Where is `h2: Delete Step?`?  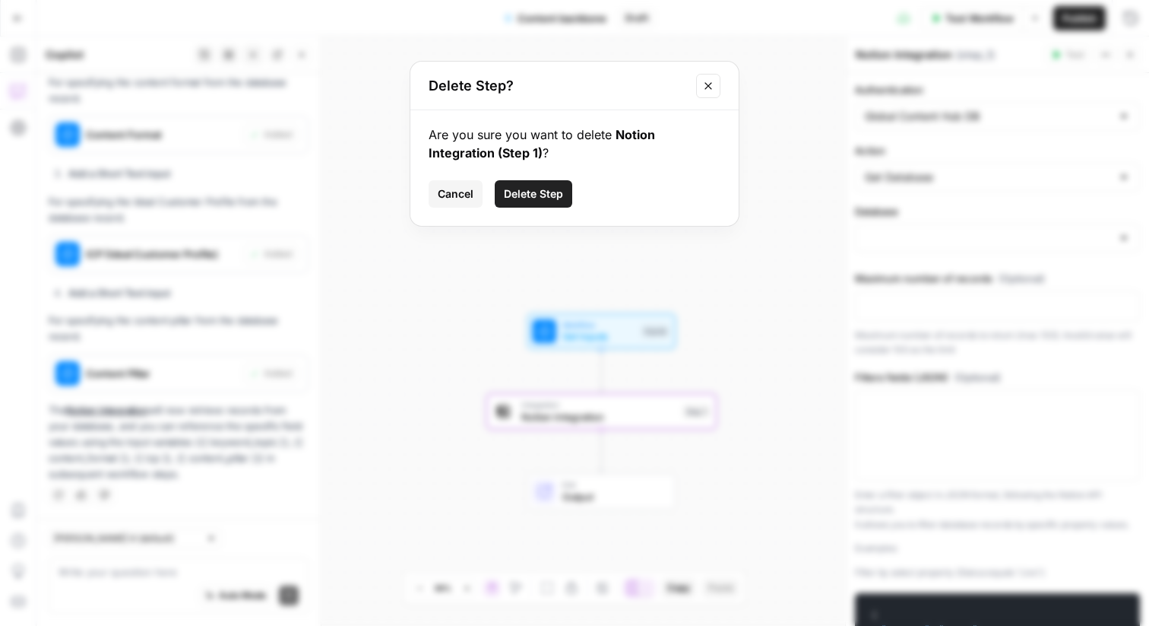
h2: Delete Step? is located at coordinates (558, 86).